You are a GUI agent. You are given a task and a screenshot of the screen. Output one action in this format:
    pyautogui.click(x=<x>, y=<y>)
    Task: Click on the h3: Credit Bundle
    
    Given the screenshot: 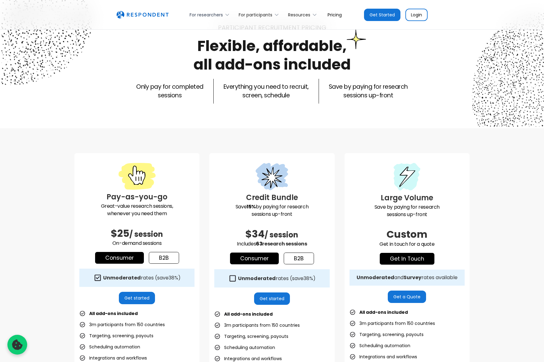 What is the action you would take?
    pyautogui.click(x=272, y=197)
    